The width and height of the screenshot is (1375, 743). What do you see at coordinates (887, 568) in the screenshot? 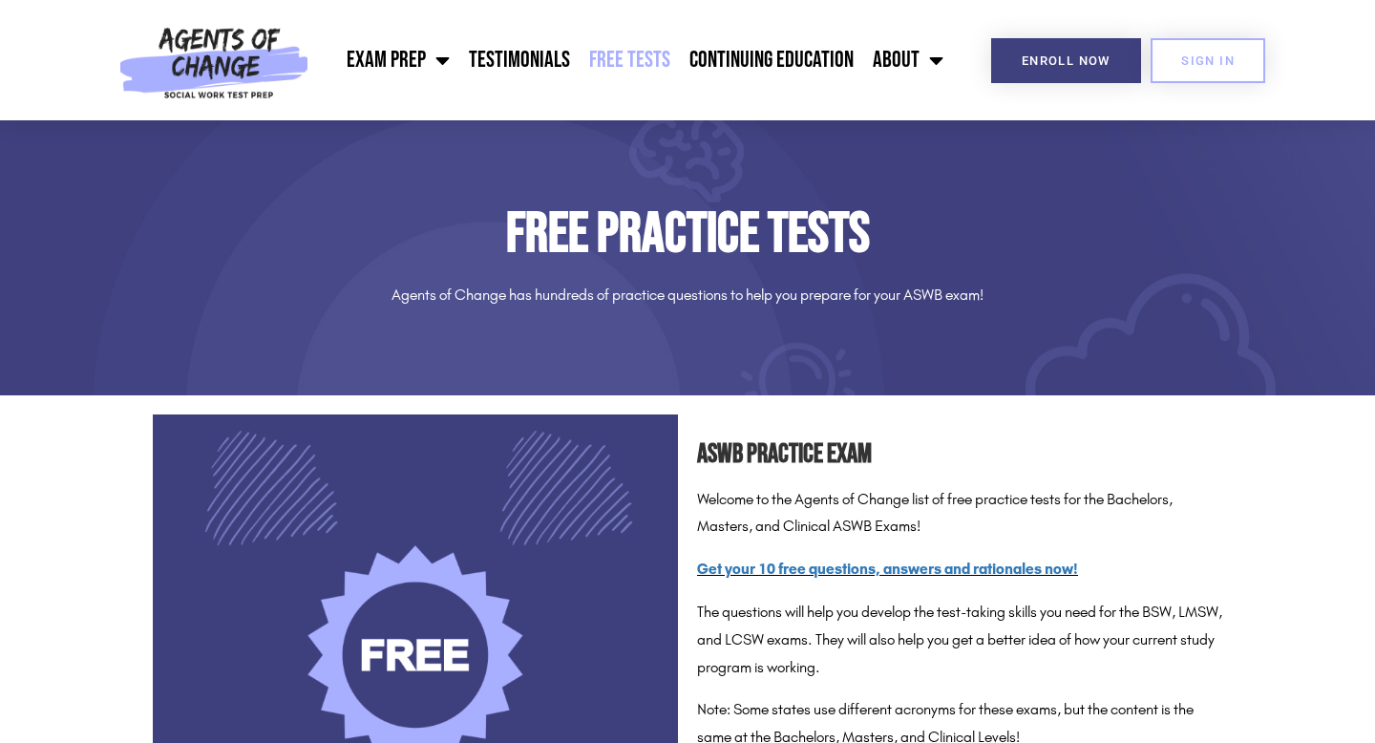
I see `a: Get your 10 free questions, answers and rationales now!` at bounding box center [887, 568].